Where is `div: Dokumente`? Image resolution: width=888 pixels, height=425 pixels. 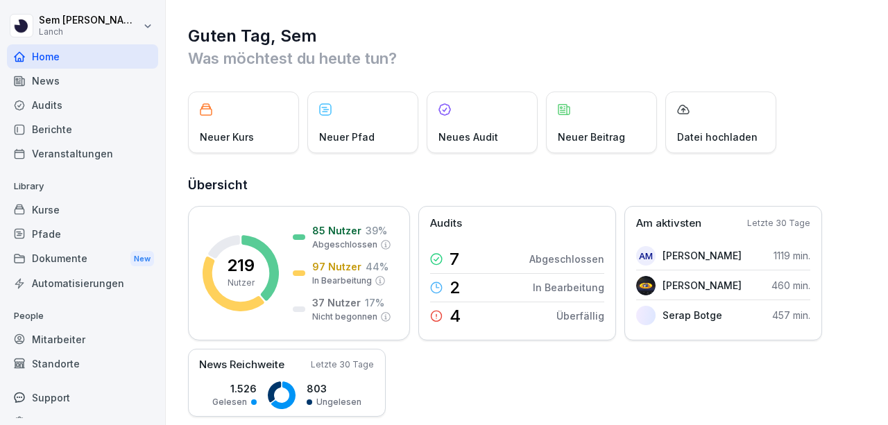
div: Dokumente is located at coordinates (83, 259).